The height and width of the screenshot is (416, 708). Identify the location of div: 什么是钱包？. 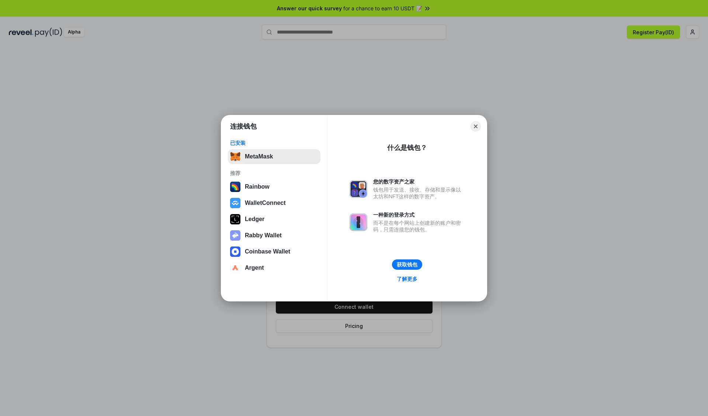
(407, 148).